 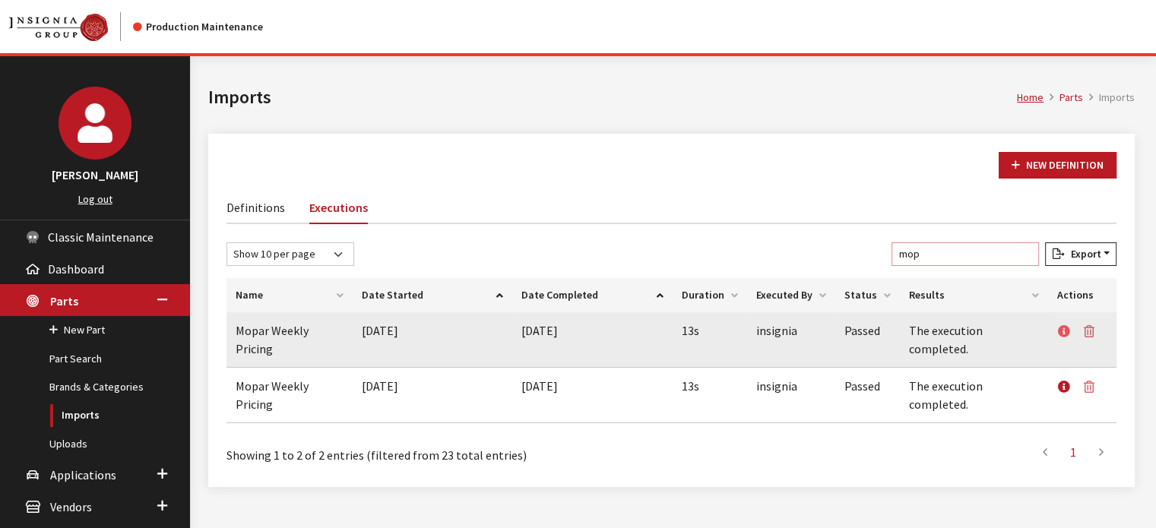 What do you see at coordinates (83, 475) in the screenshot?
I see `span: Applications` at bounding box center [83, 475].